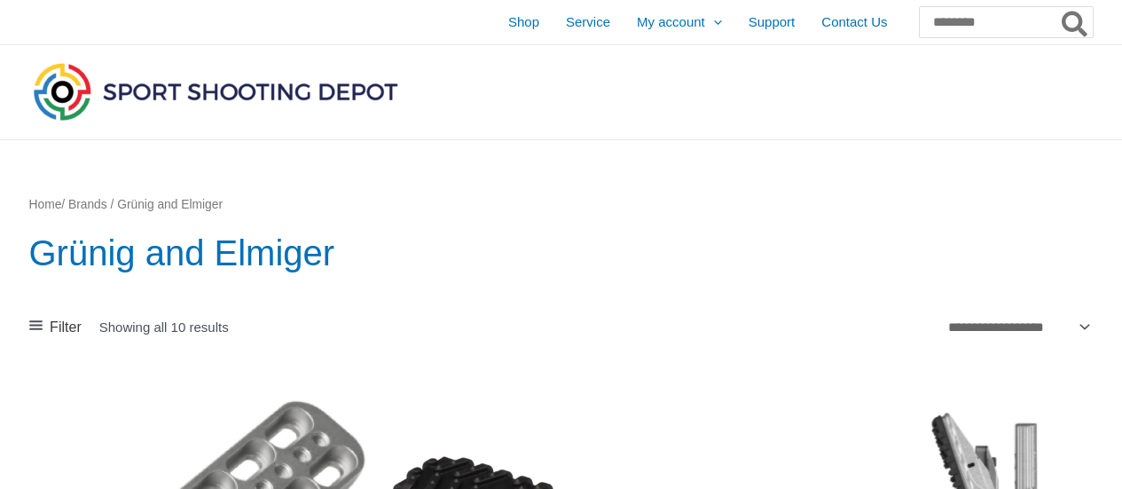 This screenshot has width=1122, height=489. What do you see at coordinates (66, 327) in the screenshot?
I see `span: Filter` at bounding box center [66, 327].